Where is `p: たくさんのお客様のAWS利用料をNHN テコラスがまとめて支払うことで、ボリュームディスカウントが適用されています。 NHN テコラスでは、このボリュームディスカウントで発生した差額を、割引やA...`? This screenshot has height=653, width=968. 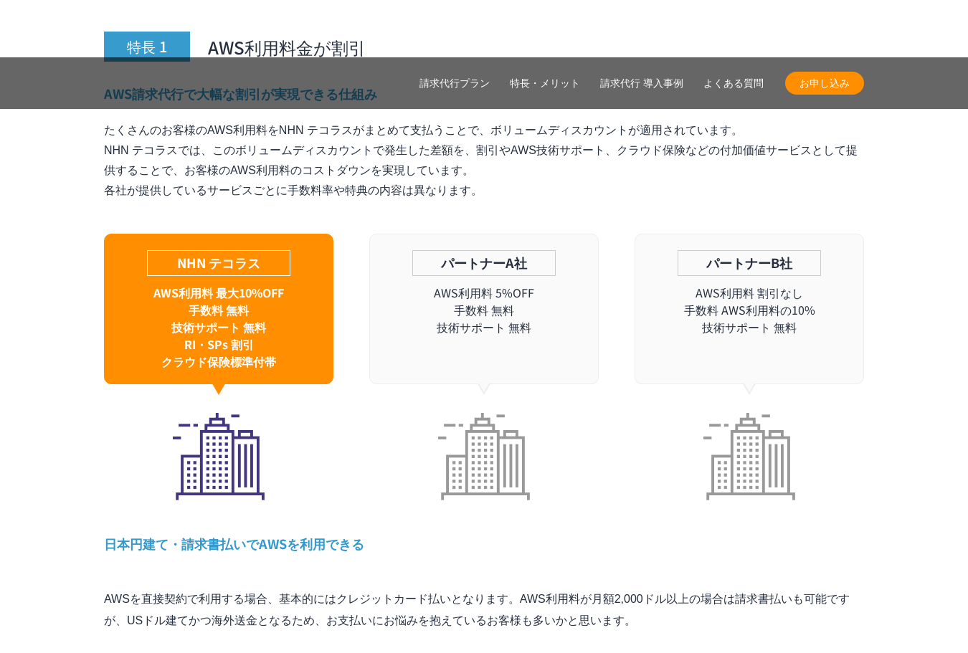 p: たくさんのお客様のAWS利用料をNHN テコラスがまとめて支払うことで、ボリュームディスカウントが適用されています。 NHN テコラスでは、このボリュームディスカウントで発生した差額を、割引やA... is located at coordinates (484, 161).